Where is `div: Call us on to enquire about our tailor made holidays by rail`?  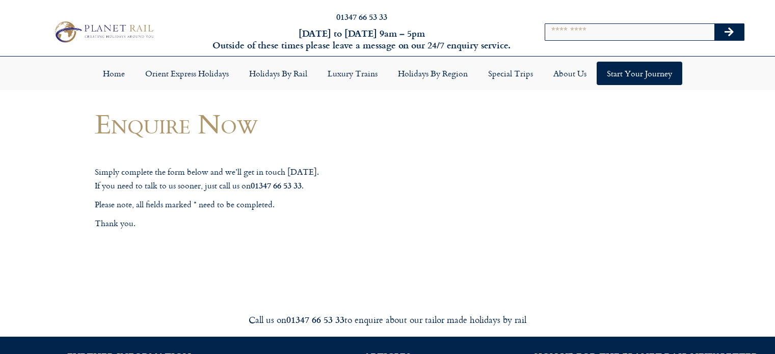 div: Call us on to enquire about our tailor made holidays by rail is located at coordinates (388, 319).